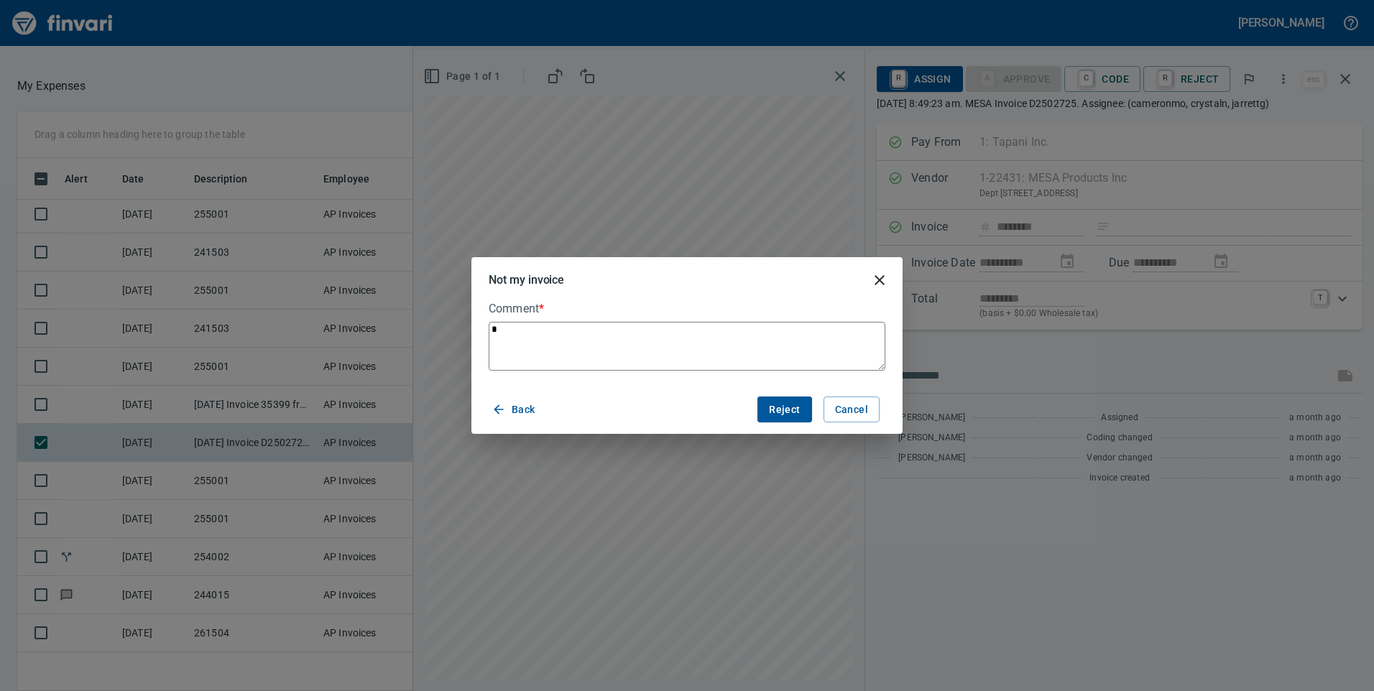 This screenshot has height=691, width=1374. What do you see at coordinates (784, 410) in the screenshot?
I see `span: Reject` at bounding box center [784, 410].